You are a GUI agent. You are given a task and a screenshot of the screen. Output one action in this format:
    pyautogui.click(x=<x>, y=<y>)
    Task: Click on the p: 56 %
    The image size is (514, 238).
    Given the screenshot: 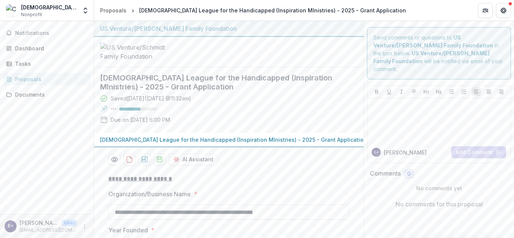 What is the action you would take?
    pyautogui.click(x=113, y=109)
    